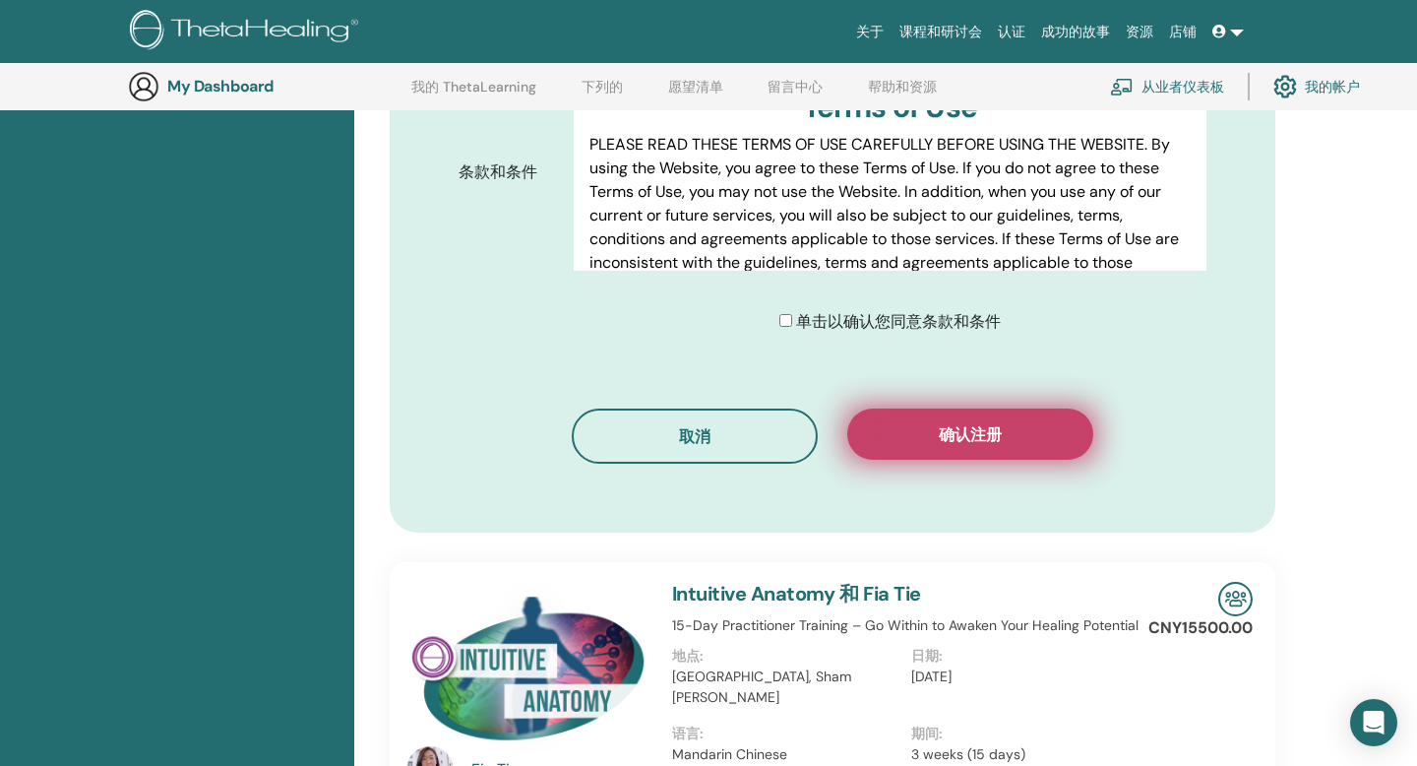  I want to click on a: 课程和研讨会, so click(941, 31).